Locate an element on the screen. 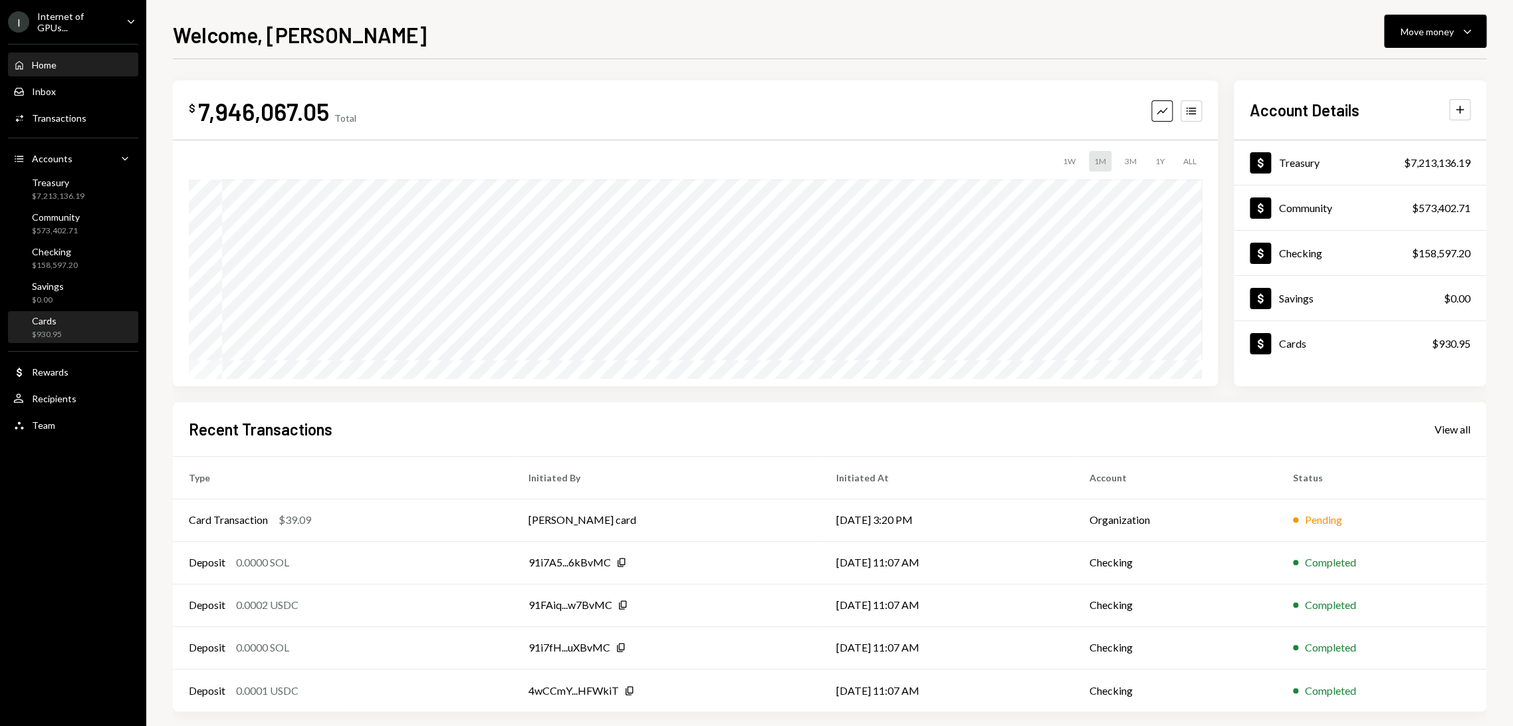 The height and width of the screenshot is (726, 1513). div: Pending is located at coordinates (1324, 520).